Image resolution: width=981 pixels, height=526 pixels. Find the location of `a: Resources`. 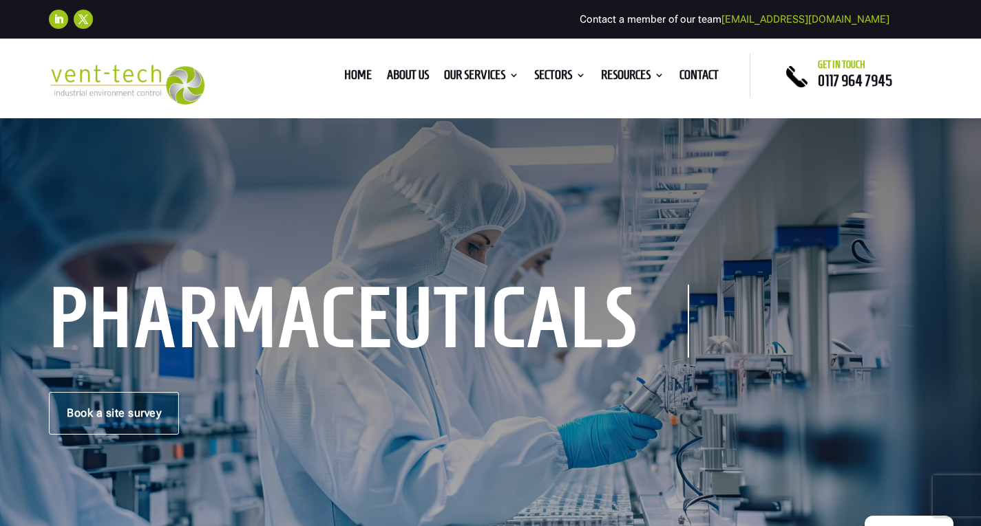

a: Resources is located at coordinates (632, 78).